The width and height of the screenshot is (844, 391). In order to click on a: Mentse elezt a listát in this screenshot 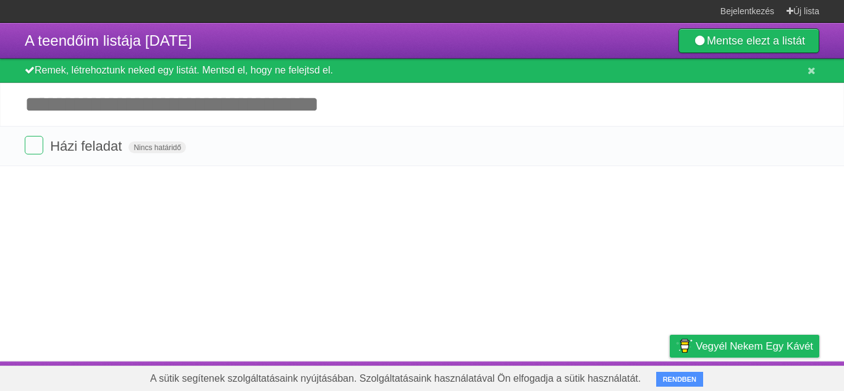, I will do `click(749, 41)`.